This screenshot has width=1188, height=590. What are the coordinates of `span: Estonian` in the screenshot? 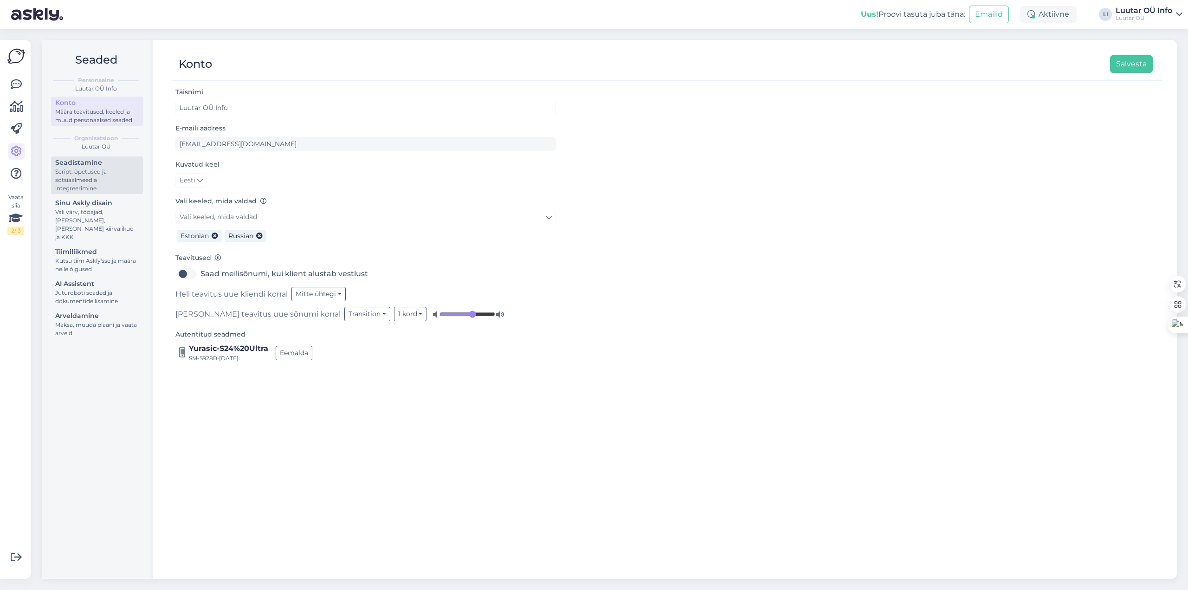 It's located at (194, 236).